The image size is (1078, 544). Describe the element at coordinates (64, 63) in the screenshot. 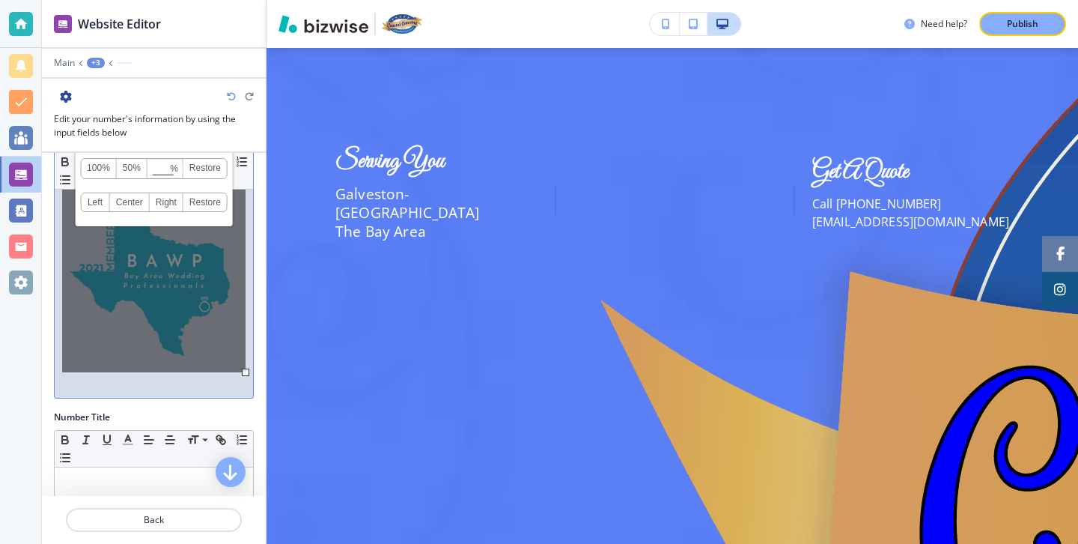

I see `p: Main` at that location.